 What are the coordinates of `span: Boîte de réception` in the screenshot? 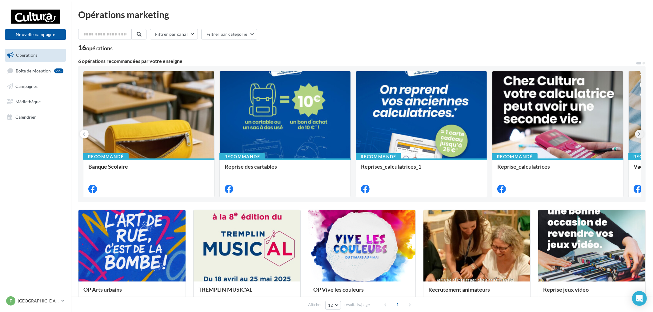 It's located at (33, 70).